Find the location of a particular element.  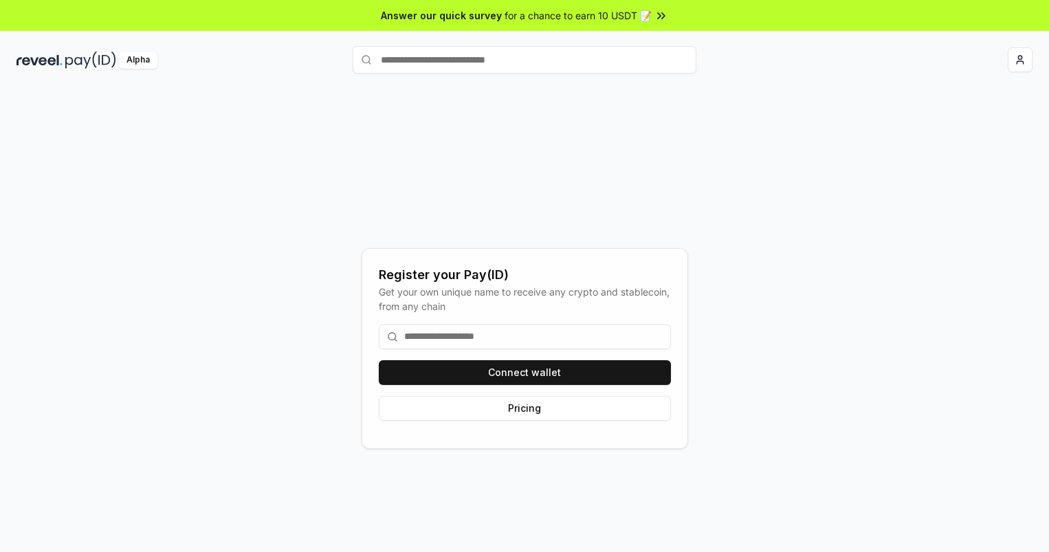

div: Get your own unique name to receive any crypto and stablecoin, from any chain is located at coordinates (525, 299).